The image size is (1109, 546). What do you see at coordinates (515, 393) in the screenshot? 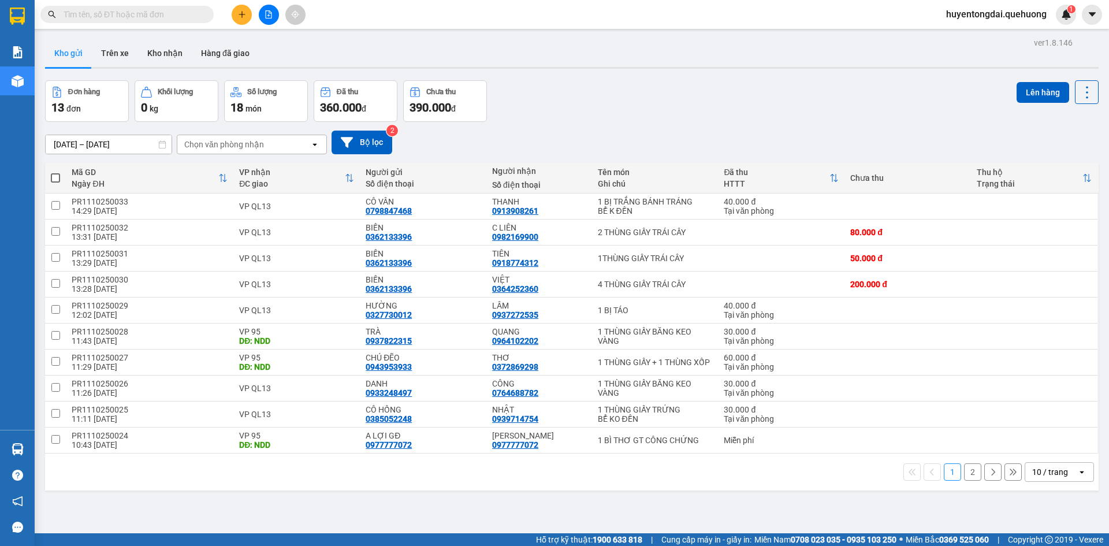
I see `div: 0764688782` at bounding box center [515, 393].